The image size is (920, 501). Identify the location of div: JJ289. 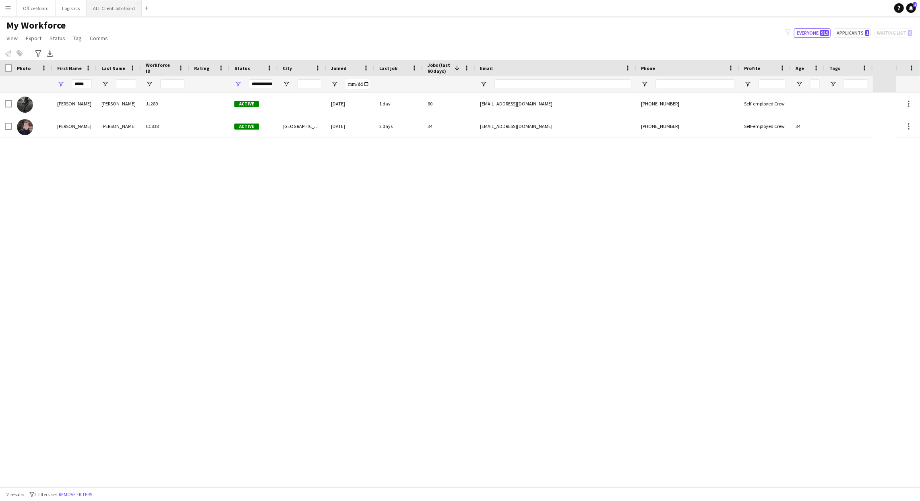
(165, 103).